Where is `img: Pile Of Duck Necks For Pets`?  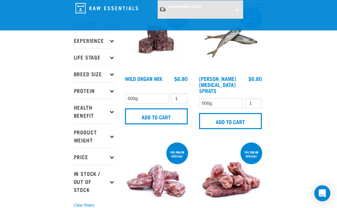
img: Pile Of Duck Necks For Pets is located at coordinates (156, 174).